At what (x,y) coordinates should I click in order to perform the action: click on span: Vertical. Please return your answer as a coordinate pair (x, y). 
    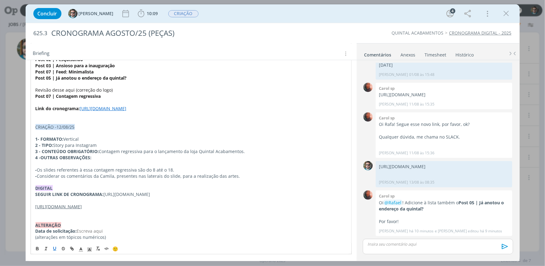
    Looking at the image, I should click on (71, 139).